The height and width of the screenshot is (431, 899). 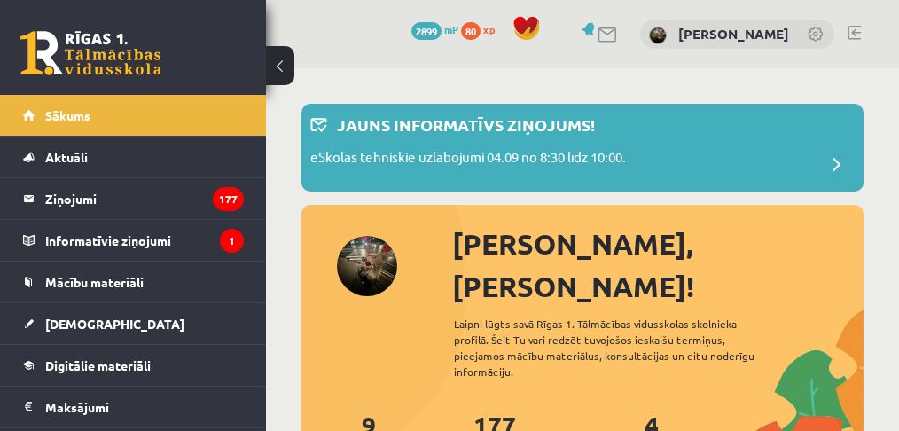 I want to click on a: Aktuāli, so click(x=133, y=157).